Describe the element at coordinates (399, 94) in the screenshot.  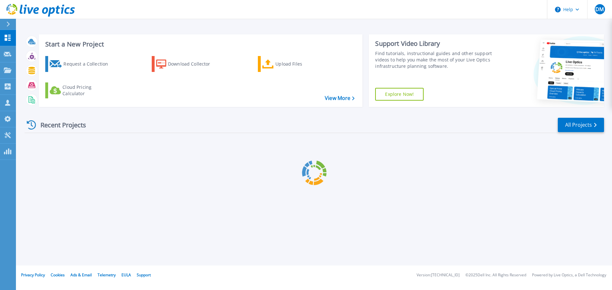
I see `a: Explore Now!` at that location.